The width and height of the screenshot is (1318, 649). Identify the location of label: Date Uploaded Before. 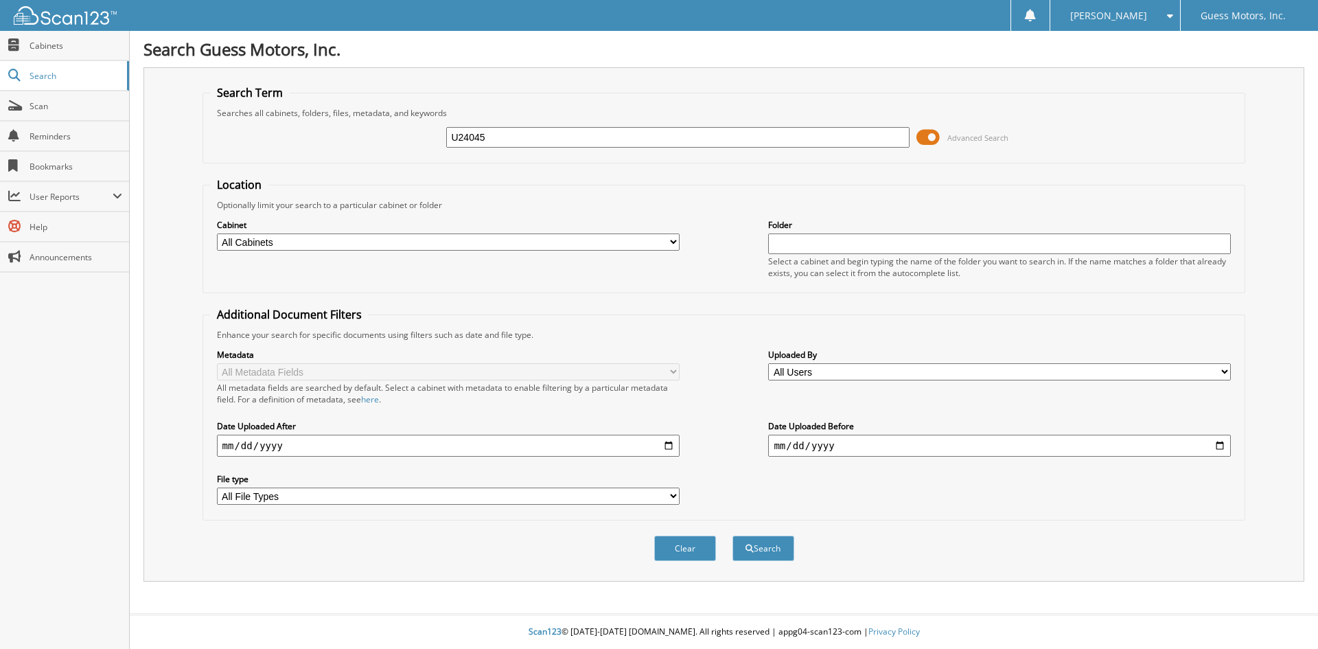
(999, 426).